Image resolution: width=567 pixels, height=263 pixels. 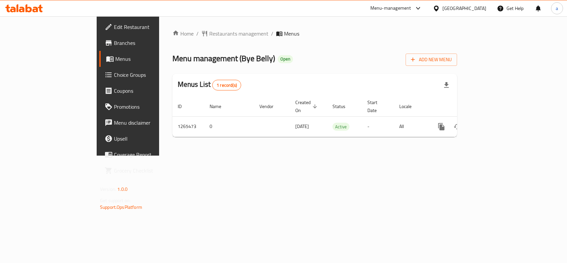 What do you see at coordinates (145, 123) in the screenshot?
I see `a: Menu disclaimer` at bounding box center [145, 123].